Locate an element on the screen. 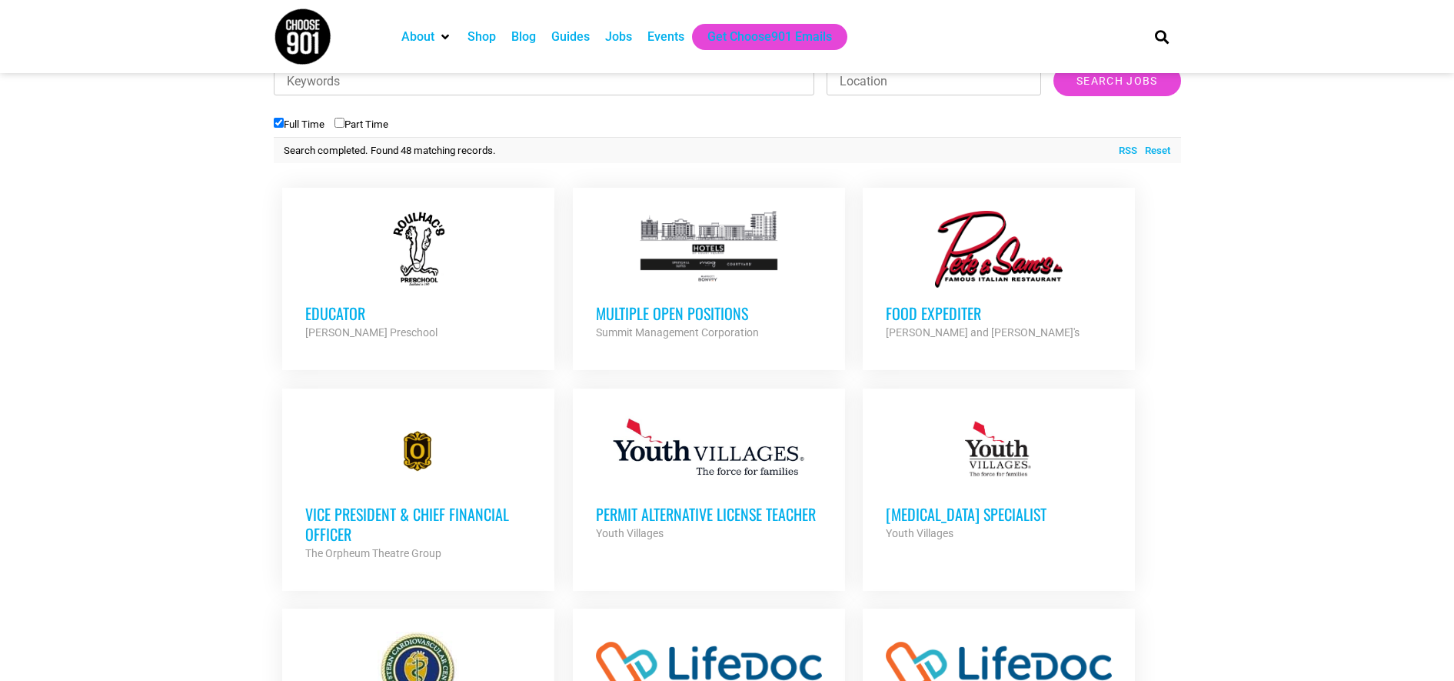 Image resolution: width=1454 pixels, height=681 pixels. strong: The Orpheum Theatre Group is located at coordinates (373, 553).